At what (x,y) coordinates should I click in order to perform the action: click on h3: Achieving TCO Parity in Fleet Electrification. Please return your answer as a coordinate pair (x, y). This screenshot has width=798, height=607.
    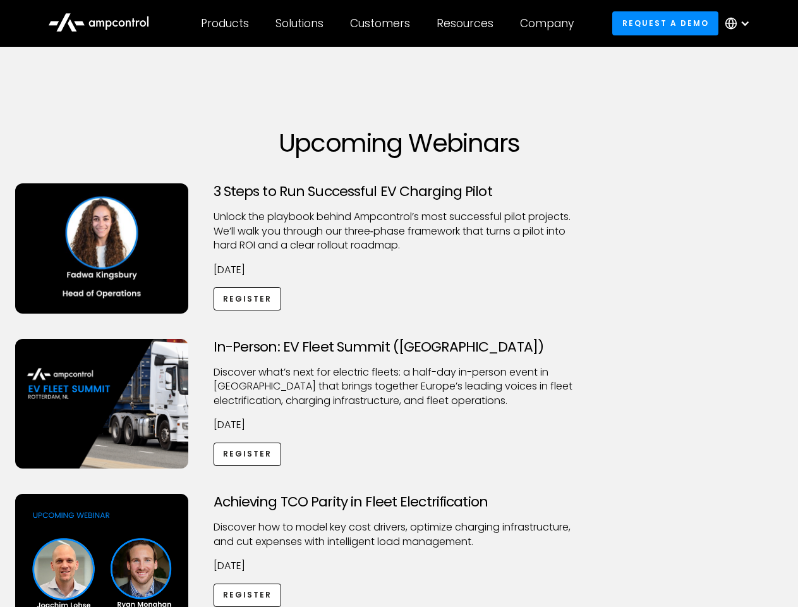
    Looking at the image, I should click on (399, 502).